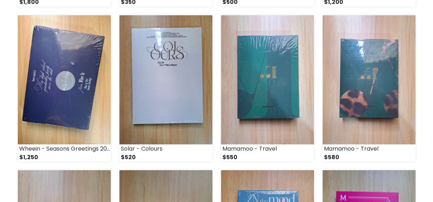  I want to click on div: $550, so click(267, 157).